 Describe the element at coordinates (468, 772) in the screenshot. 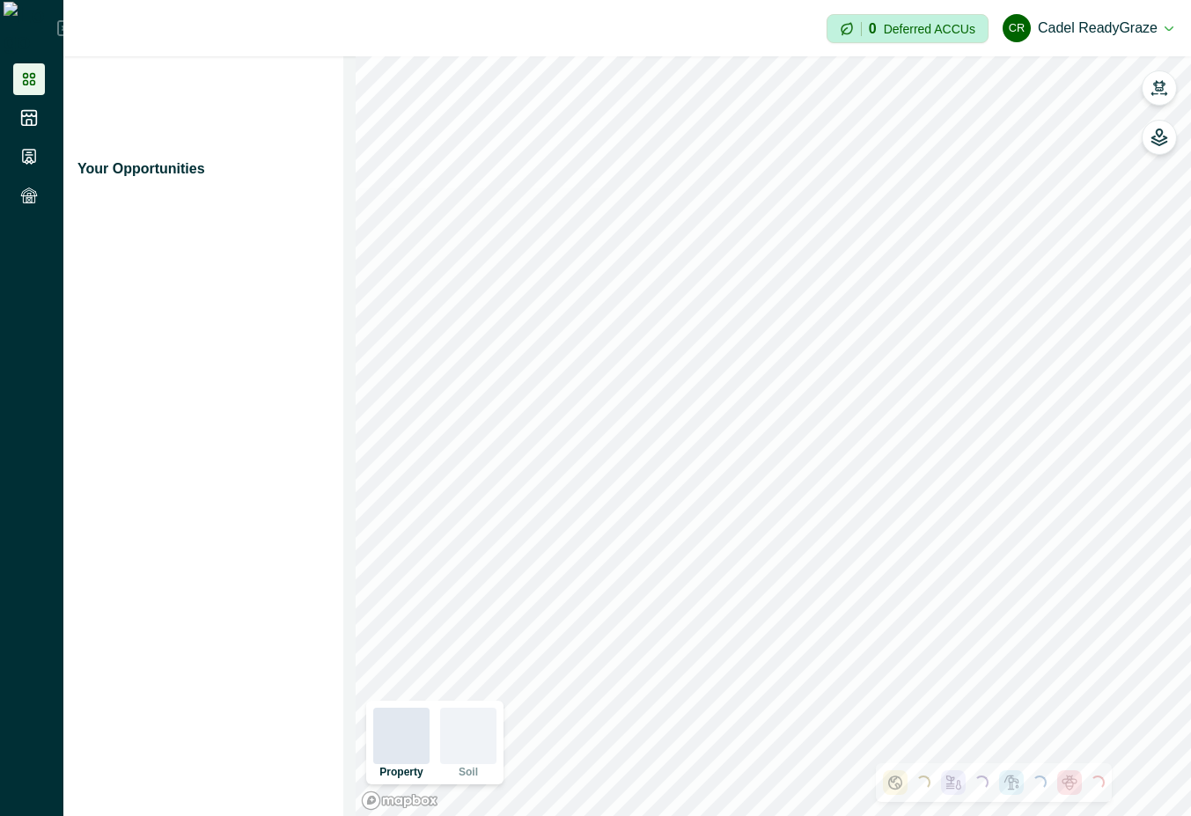

I see `p: Soil` at that location.